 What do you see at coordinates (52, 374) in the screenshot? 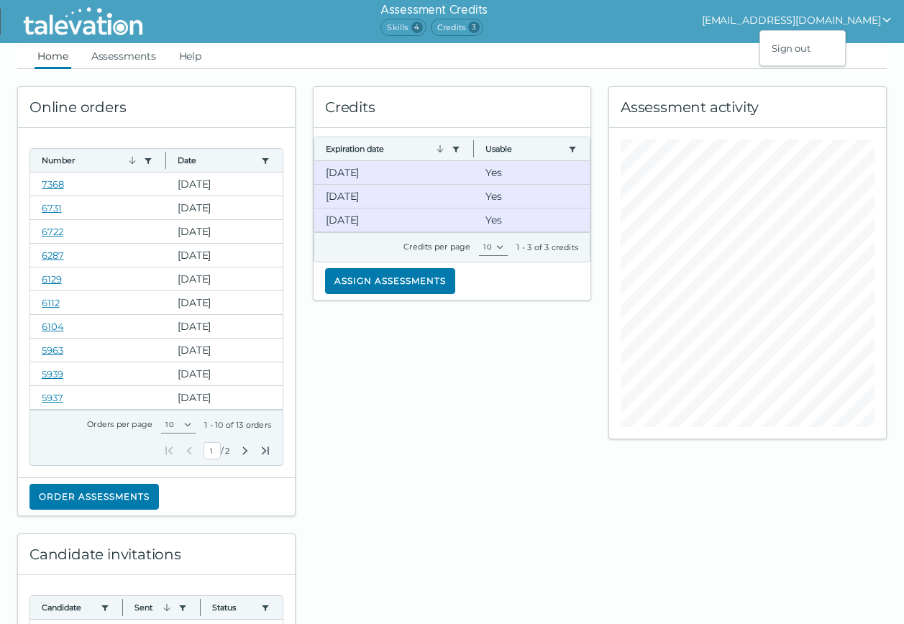
I see `a: 5939` at bounding box center [52, 374].